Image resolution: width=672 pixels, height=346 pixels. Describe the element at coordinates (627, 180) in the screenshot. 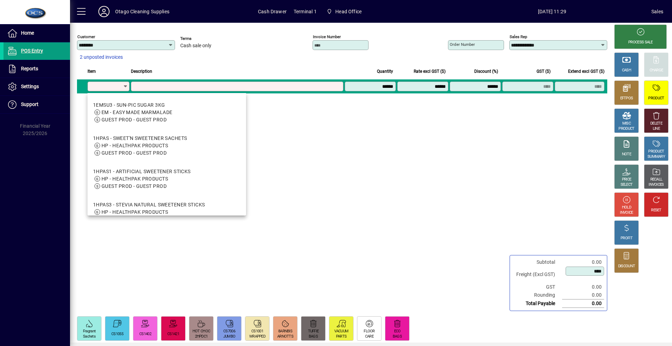

I see `div: PRICE` at that location.